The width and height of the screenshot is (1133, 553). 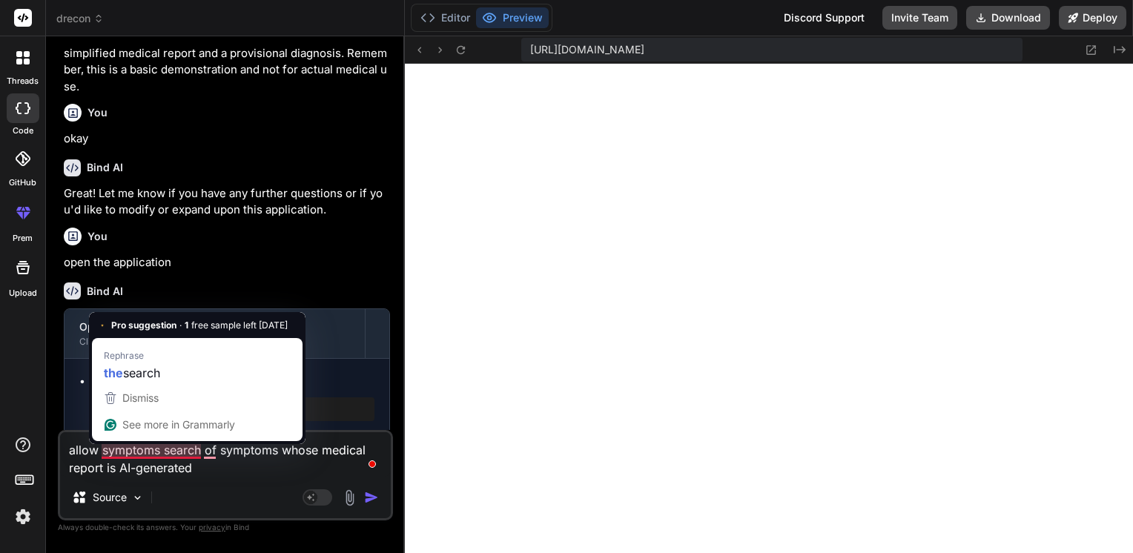 What do you see at coordinates (349, 497) in the screenshot?
I see `img: attachment` at bounding box center [349, 497].